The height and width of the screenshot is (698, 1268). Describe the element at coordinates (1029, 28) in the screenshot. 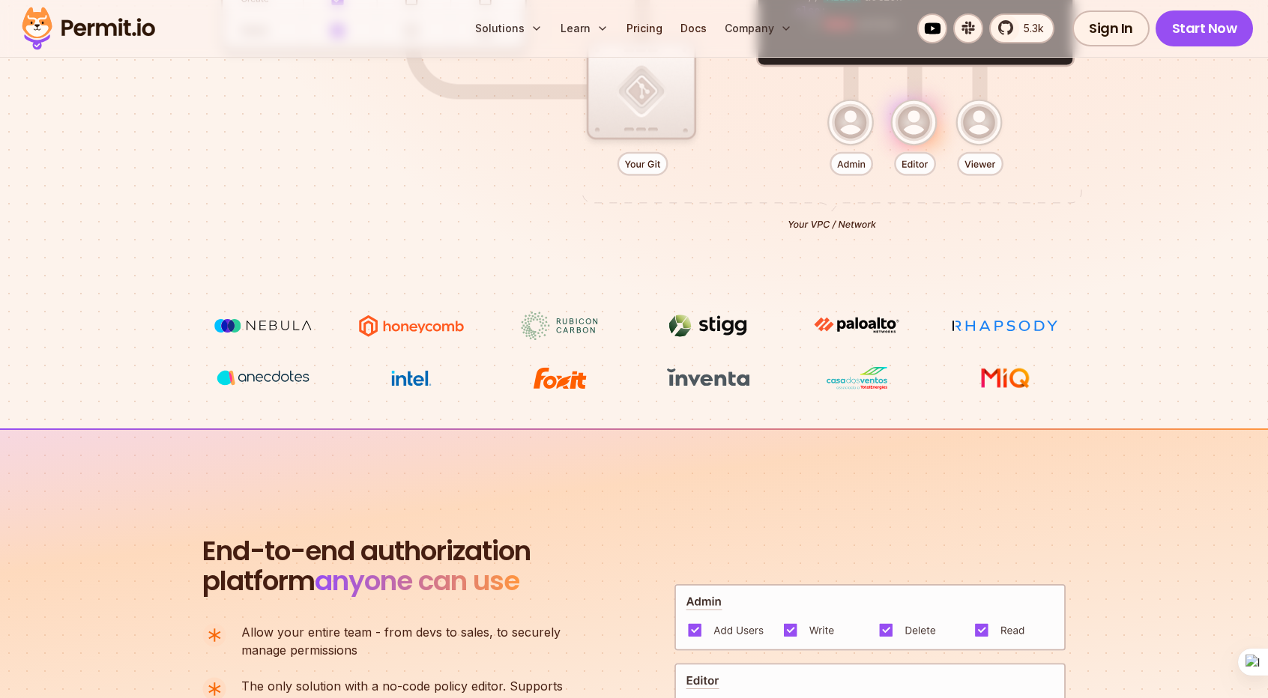

I see `span: 5.3k` at that location.